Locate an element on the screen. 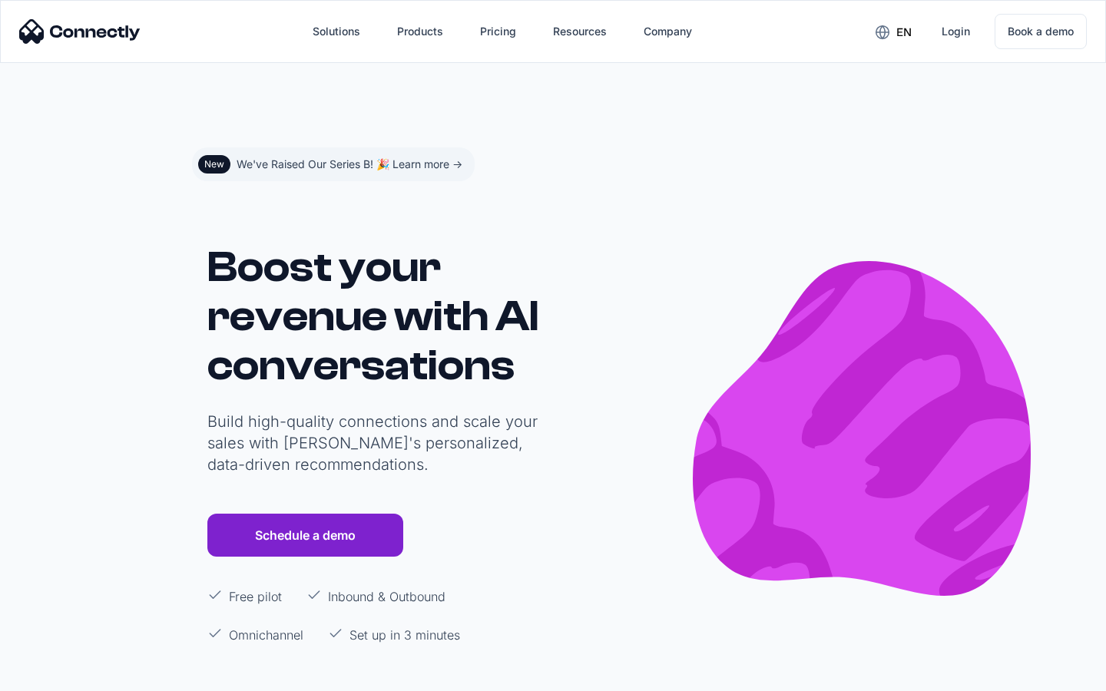 This screenshot has height=691, width=1106. p: Free pilot is located at coordinates (255, 597).